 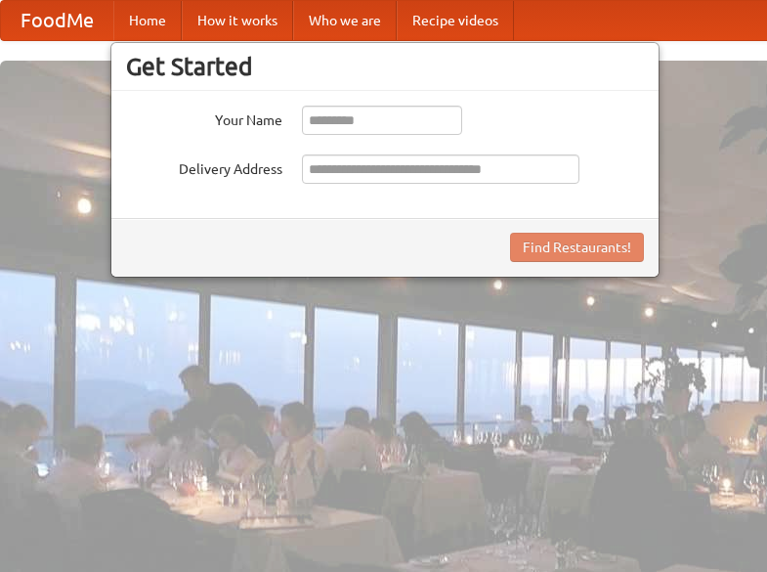 What do you see at coordinates (148, 21) in the screenshot?
I see `a: Home` at bounding box center [148, 21].